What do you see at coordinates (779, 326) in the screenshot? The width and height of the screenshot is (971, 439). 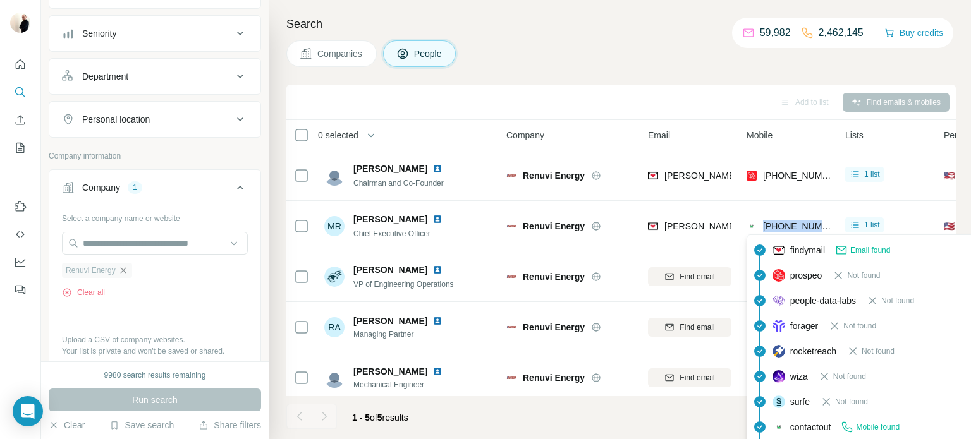 I see `img: provider forager logo` at bounding box center [779, 326].